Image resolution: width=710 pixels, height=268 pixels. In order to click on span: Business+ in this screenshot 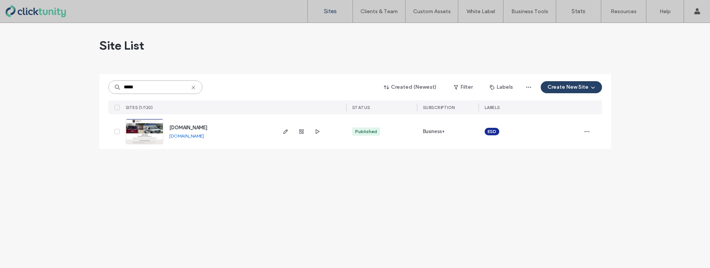, I will do `click(434, 132)`.